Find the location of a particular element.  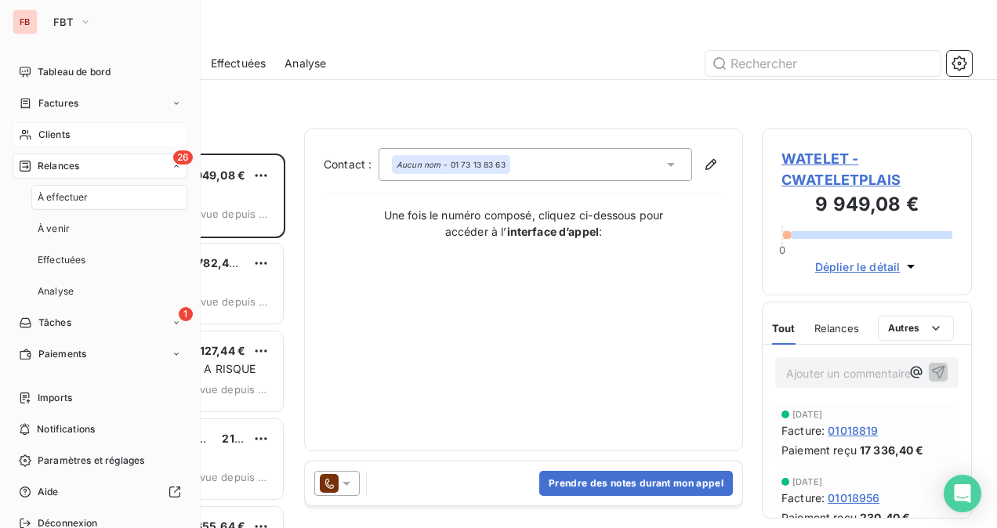

span: 21,66 € is located at coordinates (242, 438).